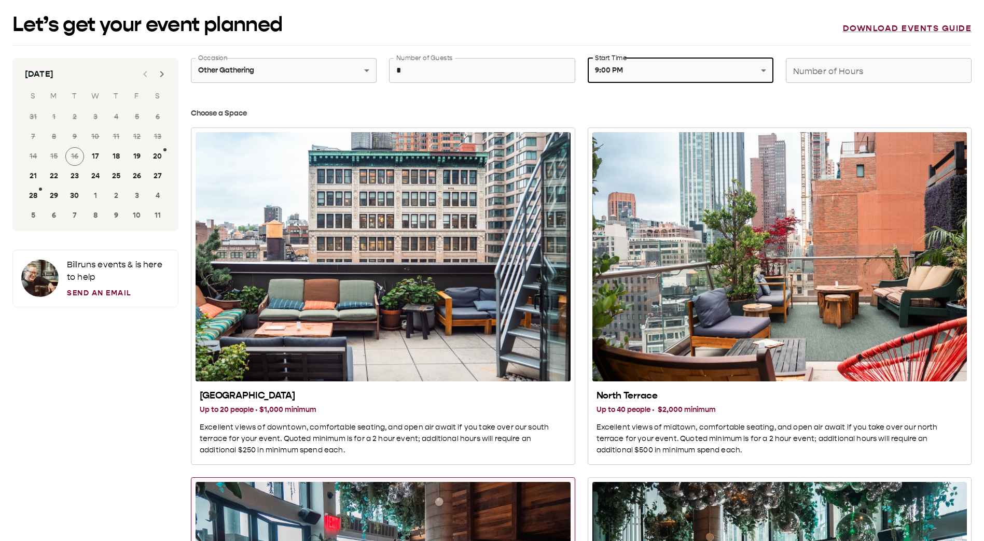 This screenshot has height=541, width=984. Describe the element at coordinates (33, 196) in the screenshot. I see `button: 28` at that location.